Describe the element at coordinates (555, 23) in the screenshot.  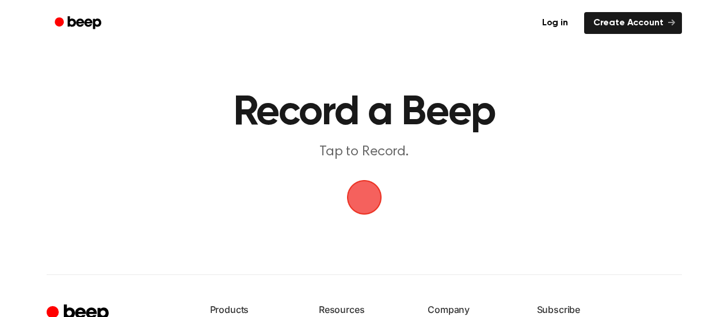
I see `a: Log in` at that location.